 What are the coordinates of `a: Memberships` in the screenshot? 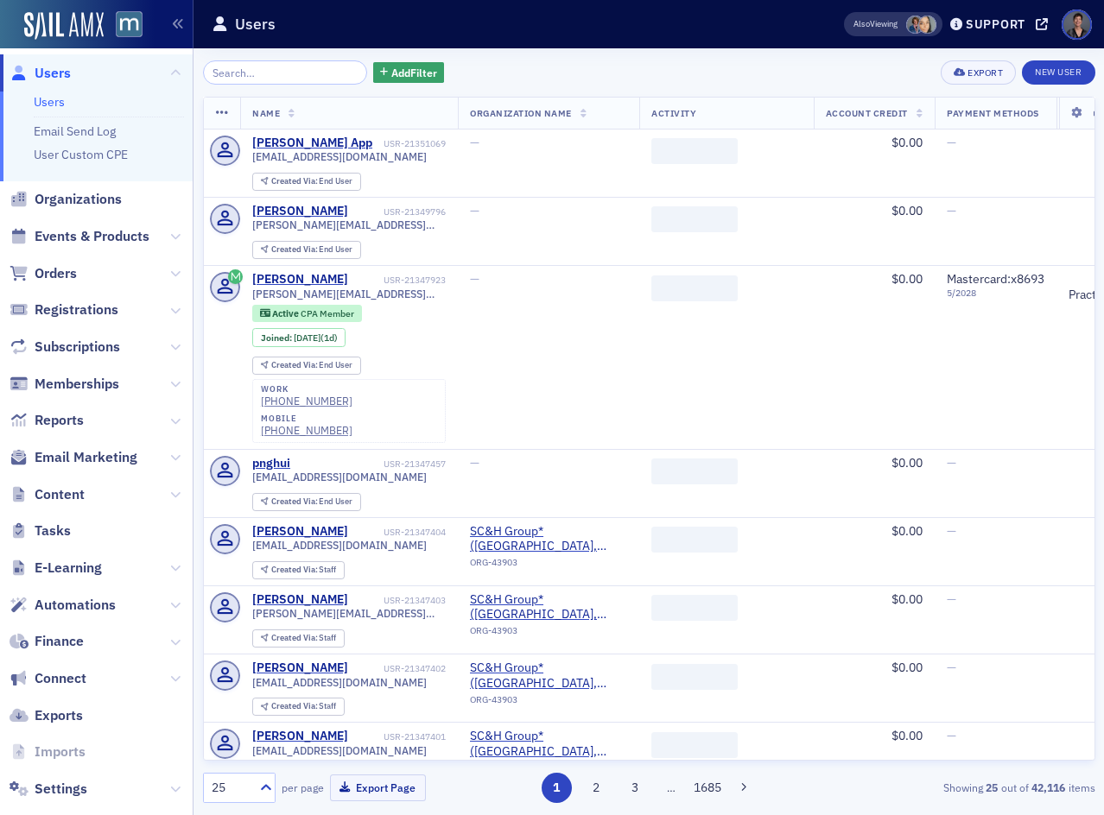 It's located at (64, 384).